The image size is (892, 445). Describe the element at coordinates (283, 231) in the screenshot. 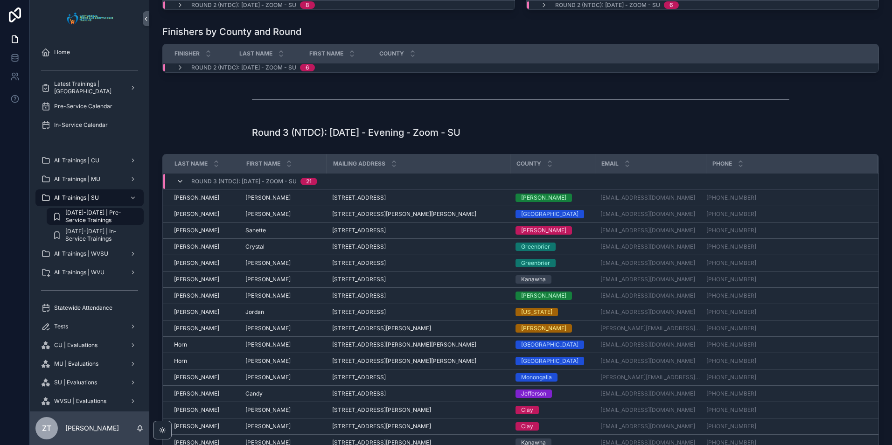

I see `a: Sanette` at that location.